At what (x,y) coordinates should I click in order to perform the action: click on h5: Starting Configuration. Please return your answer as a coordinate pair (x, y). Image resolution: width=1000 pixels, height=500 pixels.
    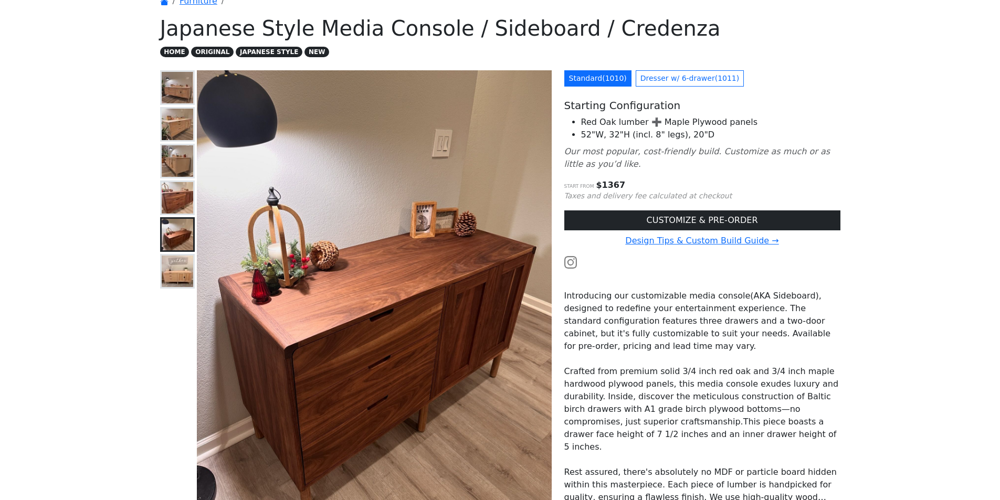
    Looking at the image, I should click on (703, 106).